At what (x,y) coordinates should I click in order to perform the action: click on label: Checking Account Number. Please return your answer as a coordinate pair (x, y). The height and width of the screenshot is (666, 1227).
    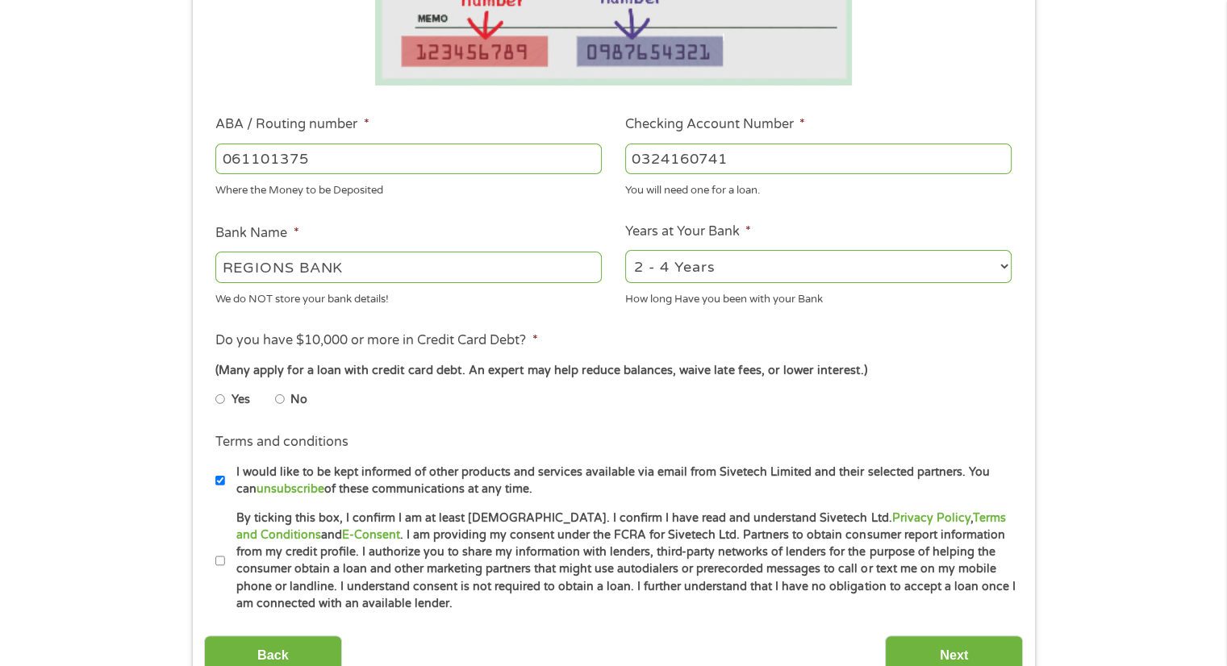
    Looking at the image, I should click on (715, 124).